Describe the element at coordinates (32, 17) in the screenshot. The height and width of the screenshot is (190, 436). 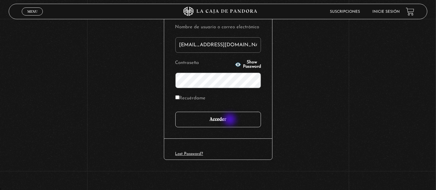
I see `span: Cerrar` at that location.